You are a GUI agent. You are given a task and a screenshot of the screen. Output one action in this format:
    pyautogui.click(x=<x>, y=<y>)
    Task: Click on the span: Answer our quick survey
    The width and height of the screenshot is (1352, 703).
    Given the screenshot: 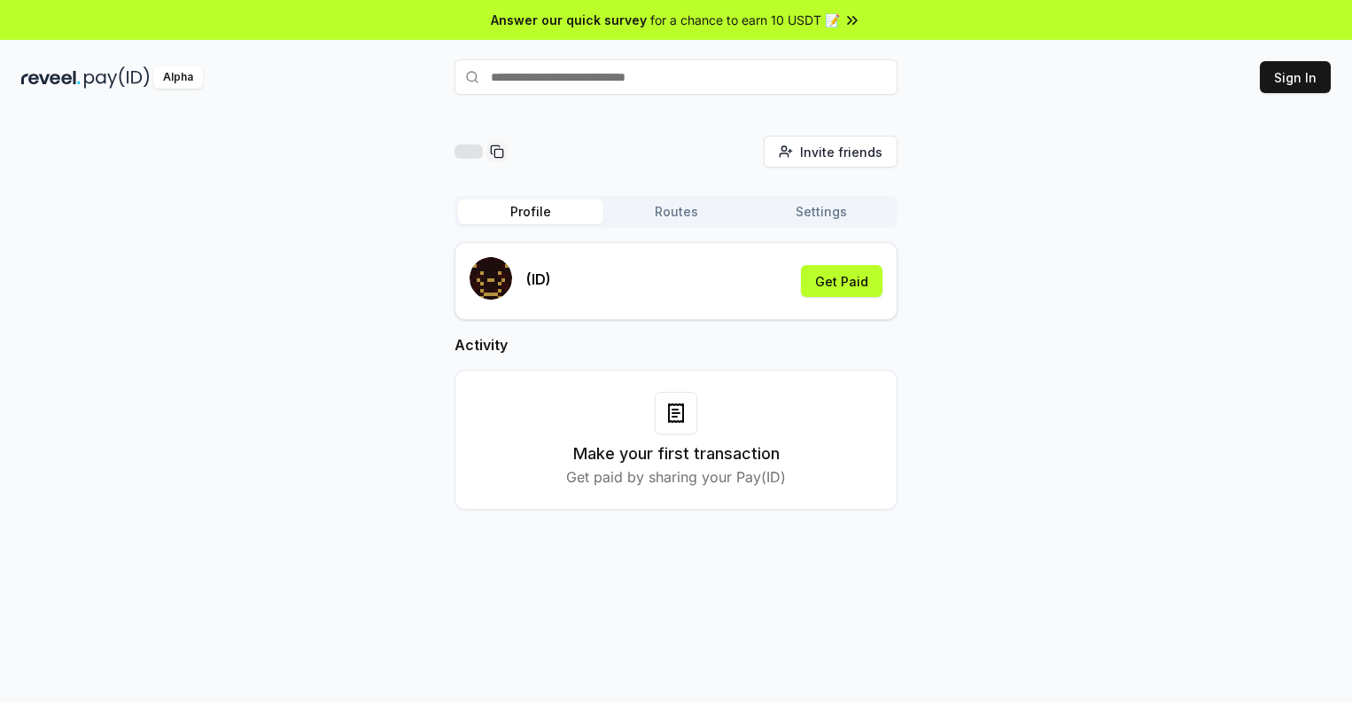 What is the action you would take?
    pyautogui.click(x=569, y=19)
    